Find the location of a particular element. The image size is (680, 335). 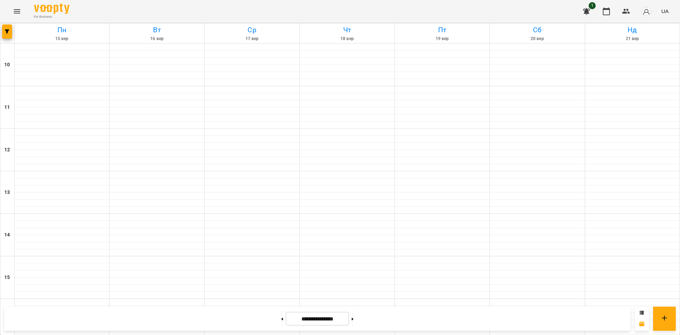

h6: 15 is located at coordinates (7, 277).